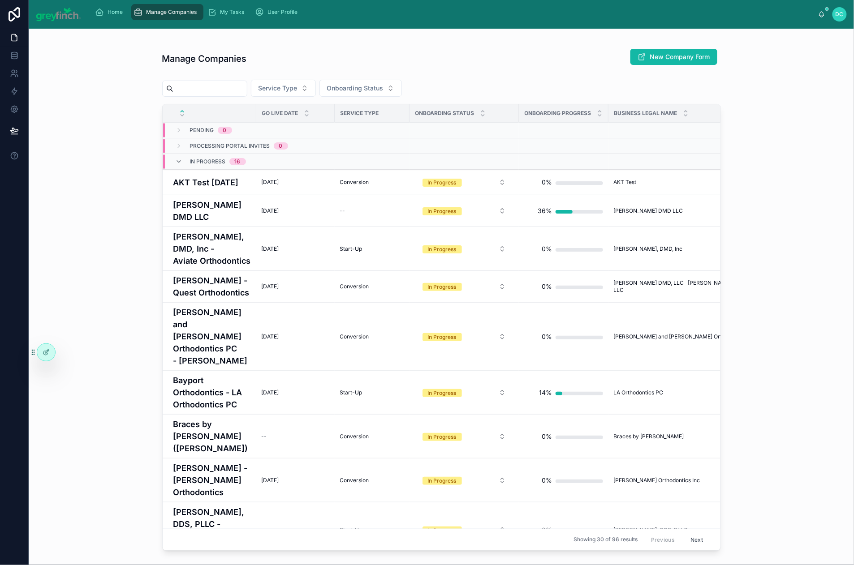 The image size is (854, 565). What do you see at coordinates (351, 530) in the screenshot?
I see `span: Start-Up` at bounding box center [351, 530].